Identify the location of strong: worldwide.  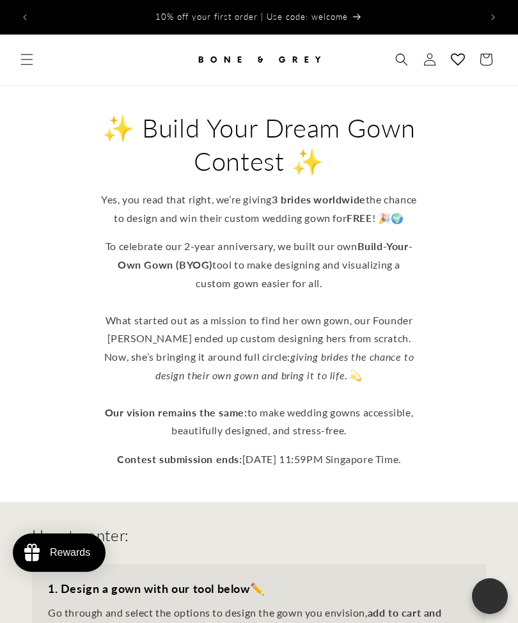
(339, 199).